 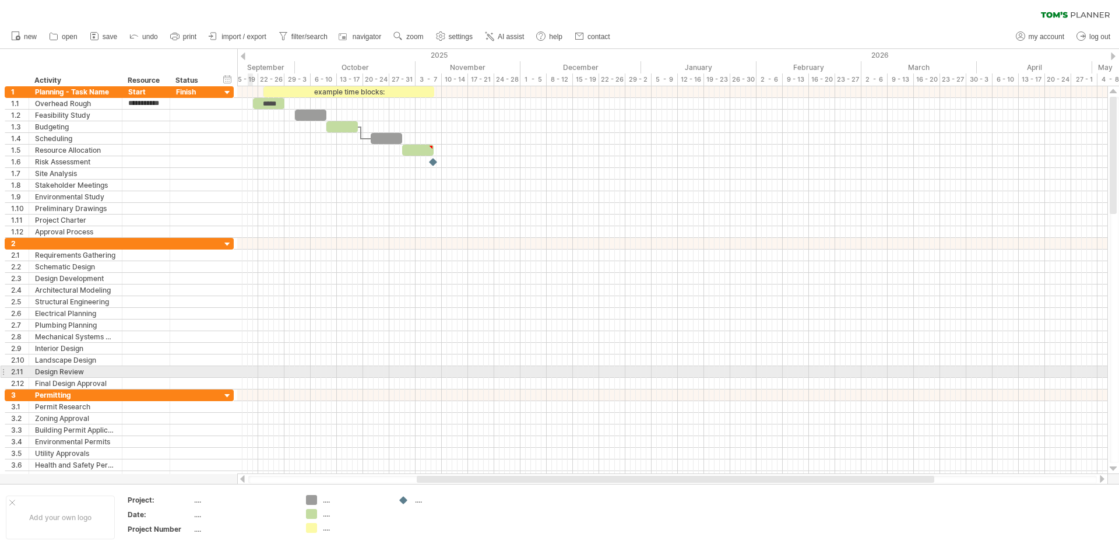 What do you see at coordinates (414, 37) in the screenshot?
I see `span: zoom` at bounding box center [414, 37].